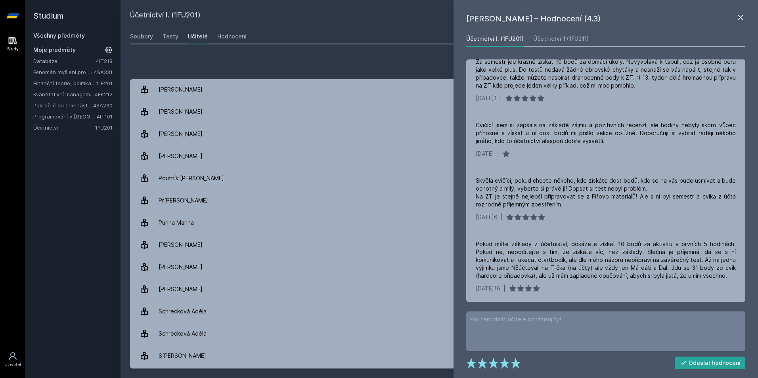 Image resolution: width=758 pixels, height=378 pixels. What do you see at coordinates (710, 363) in the screenshot?
I see `button: Odeslat hodnocení` at bounding box center [710, 363].